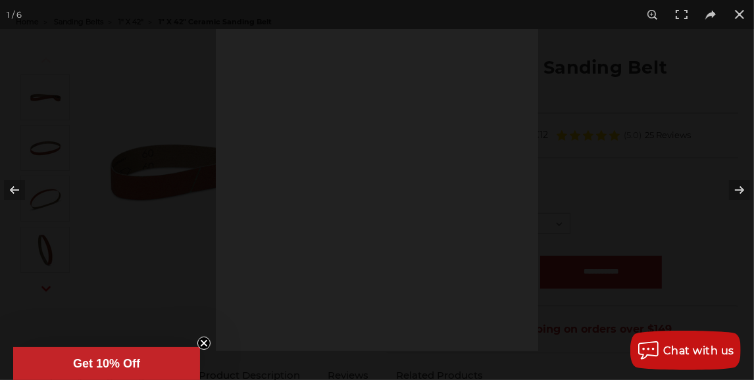 The image size is (754, 380). I want to click on button: Close teaser, so click(204, 343).